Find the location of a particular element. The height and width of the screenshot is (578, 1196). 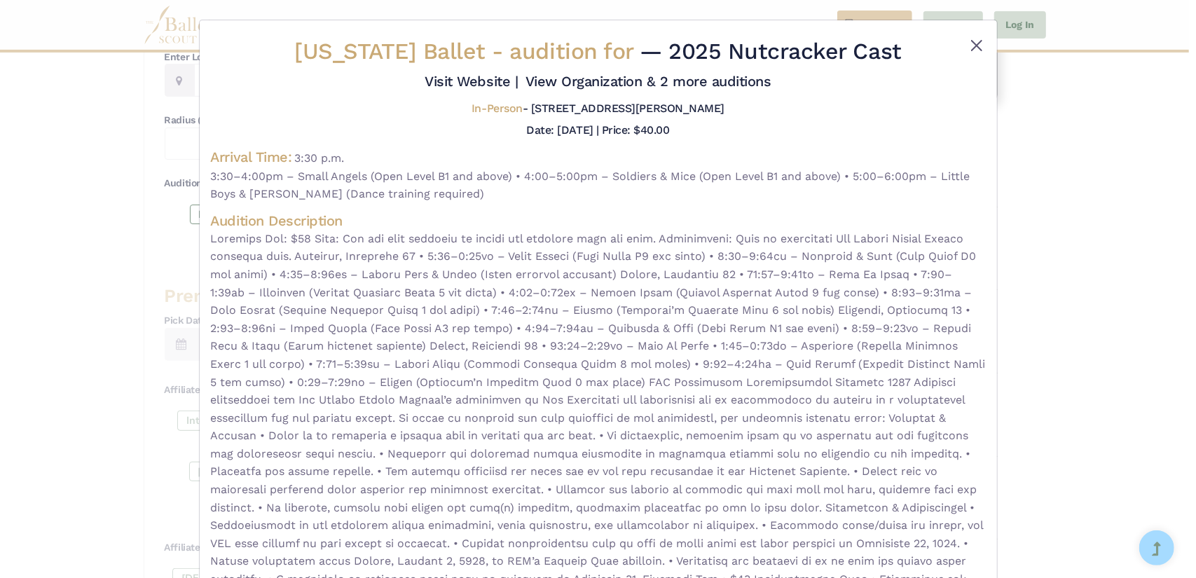

a: View Organization & 2 more auditions is located at coordinates (648, 81).